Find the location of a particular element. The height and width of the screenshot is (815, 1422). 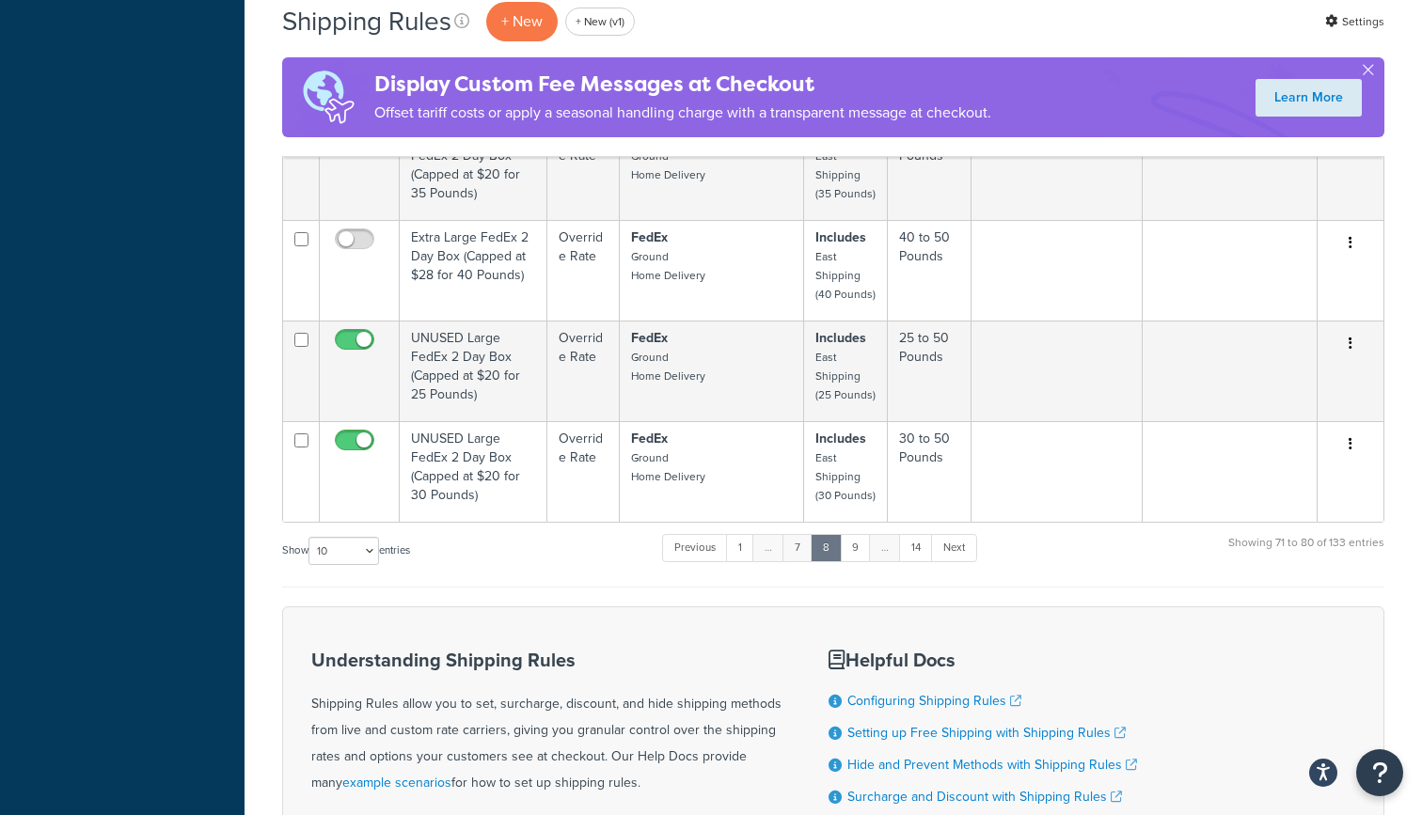

p: + New is located at coordinates (522, 21).